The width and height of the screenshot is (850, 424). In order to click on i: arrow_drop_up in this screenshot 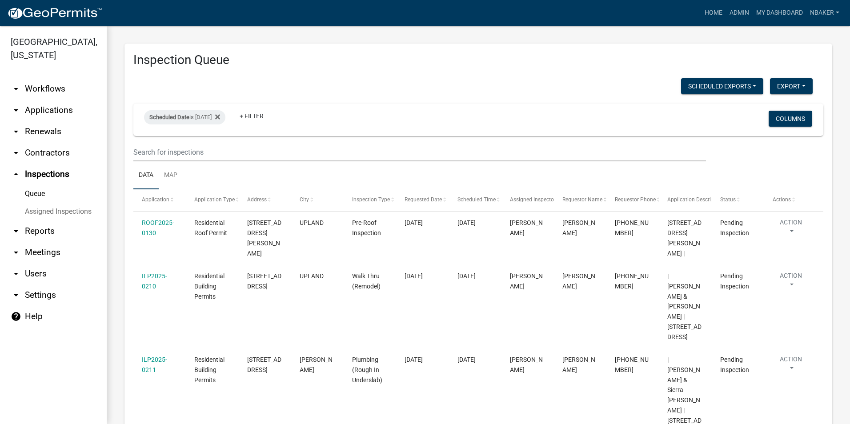, I will do `click(16, 174)`.